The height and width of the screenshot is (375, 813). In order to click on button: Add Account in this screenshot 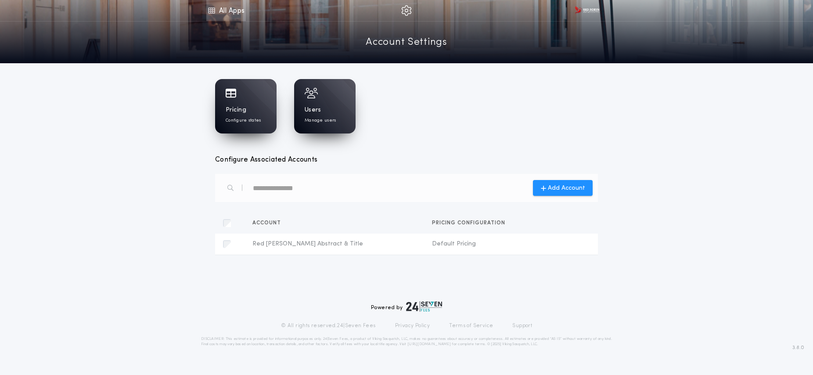, I will do `click(563, 188)`.